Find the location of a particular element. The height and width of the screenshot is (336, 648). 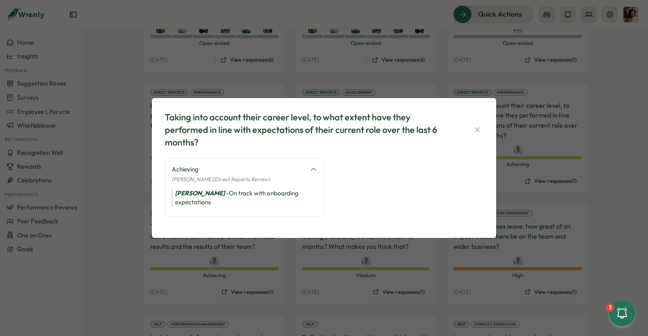

button: 3 is located at coordinates (622, 313).